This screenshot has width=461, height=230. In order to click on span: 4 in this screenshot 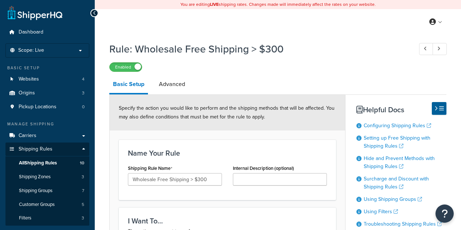, I will do `click(83, 79)`.